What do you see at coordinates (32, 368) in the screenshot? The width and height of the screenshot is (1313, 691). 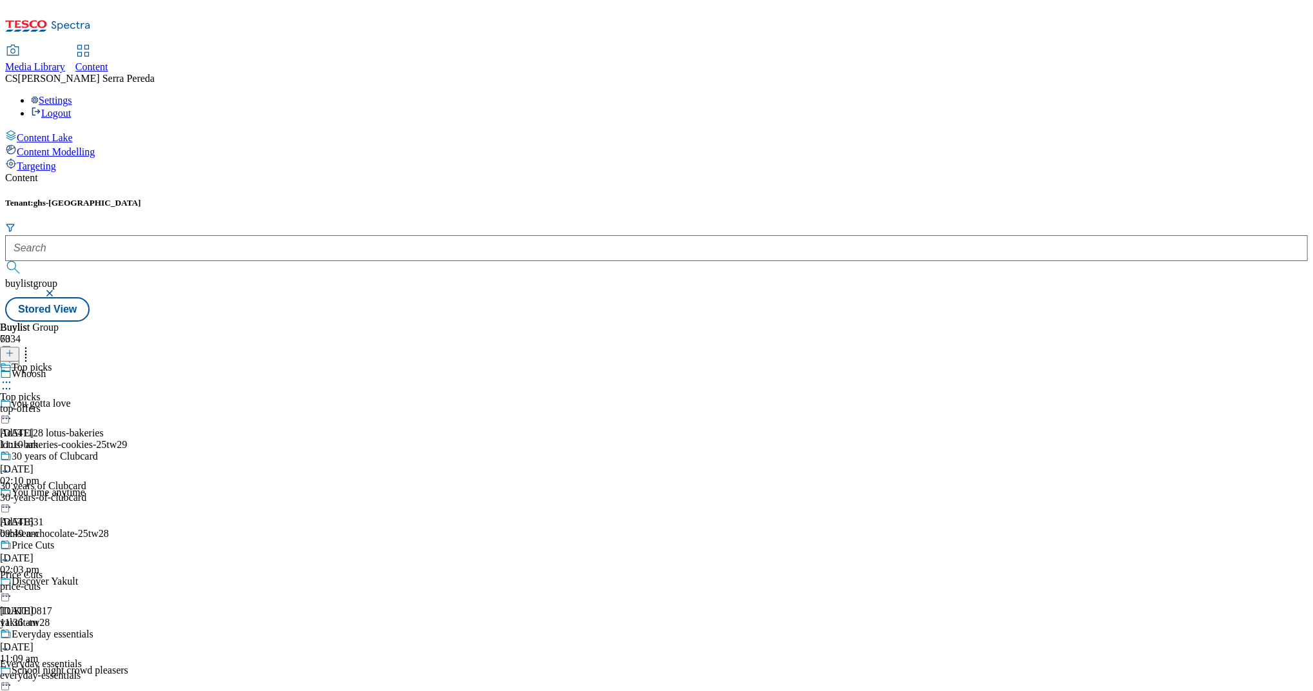 I see `div: Top picks` at bounding box center [32, 368].